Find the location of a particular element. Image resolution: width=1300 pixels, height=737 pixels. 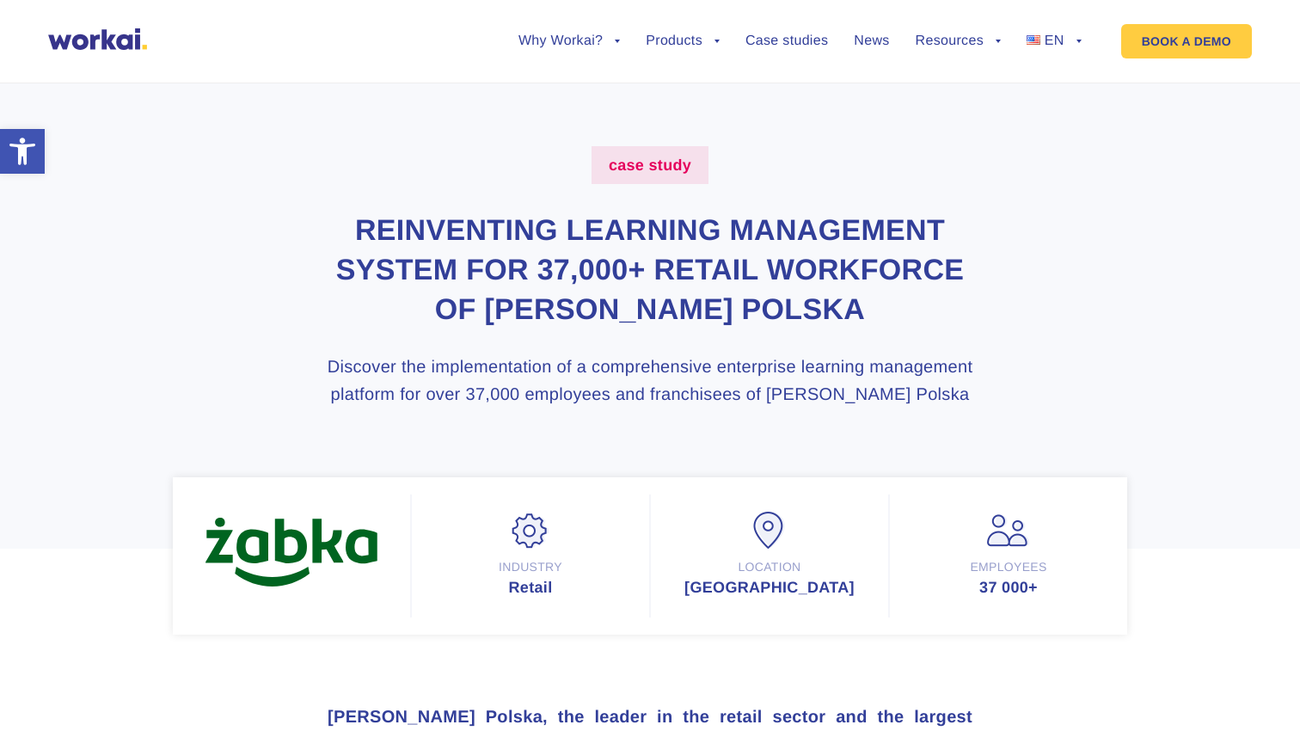

img: Location is located at coordinates (769, 530).